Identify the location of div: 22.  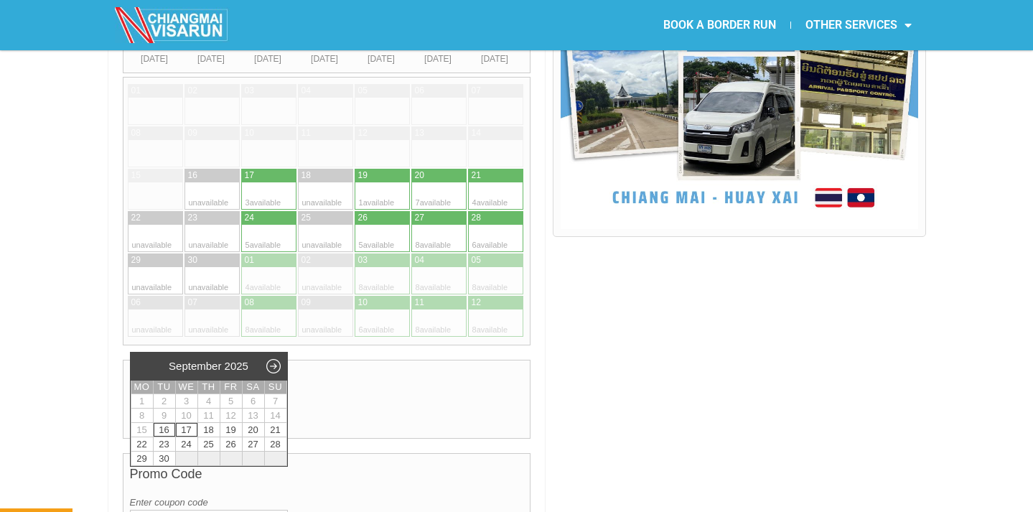
(136, 217).